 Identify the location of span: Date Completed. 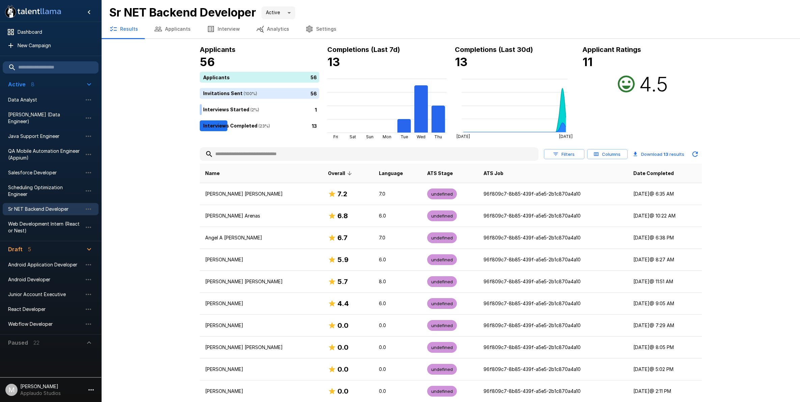
(653, 173).